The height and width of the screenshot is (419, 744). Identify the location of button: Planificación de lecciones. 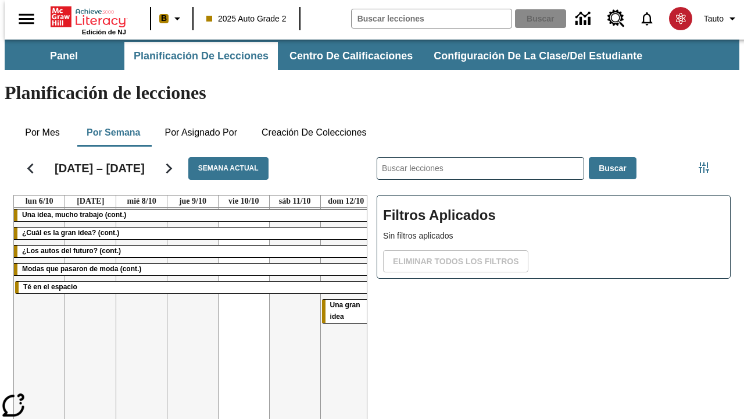
(201, 56).